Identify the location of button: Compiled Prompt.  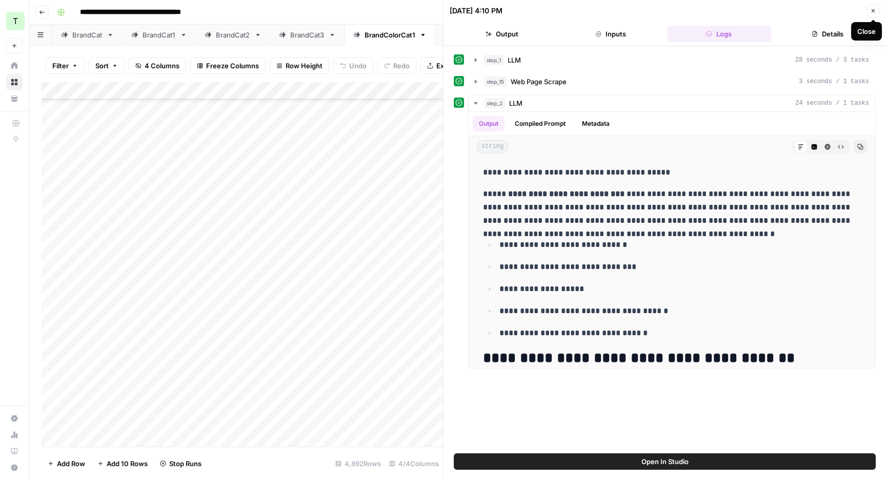
(540, 124).